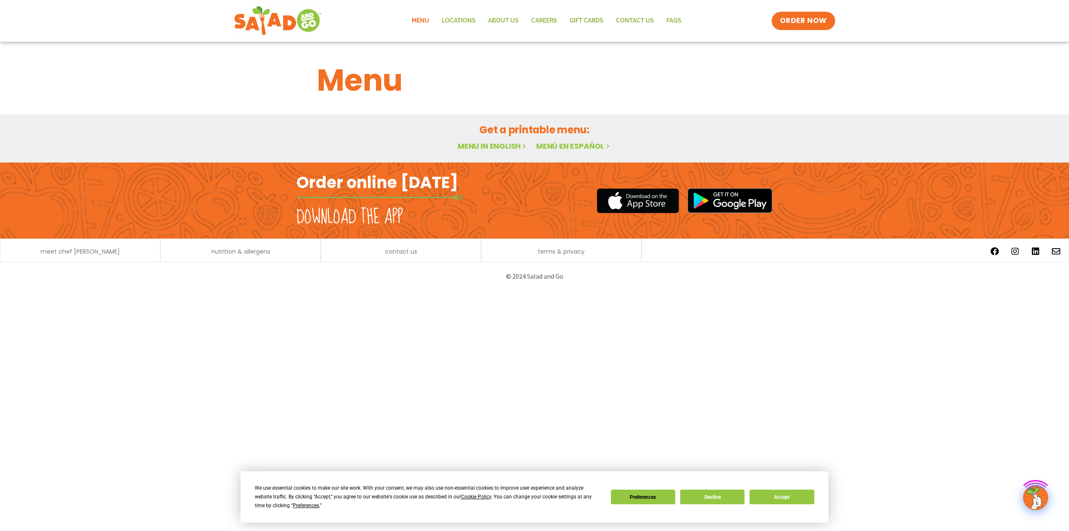 This screenshot has height=531, width=1069. Describe the element at coordinates (534, 129) in the screenshot. I see `h2: Get a printable menu:` at that location.